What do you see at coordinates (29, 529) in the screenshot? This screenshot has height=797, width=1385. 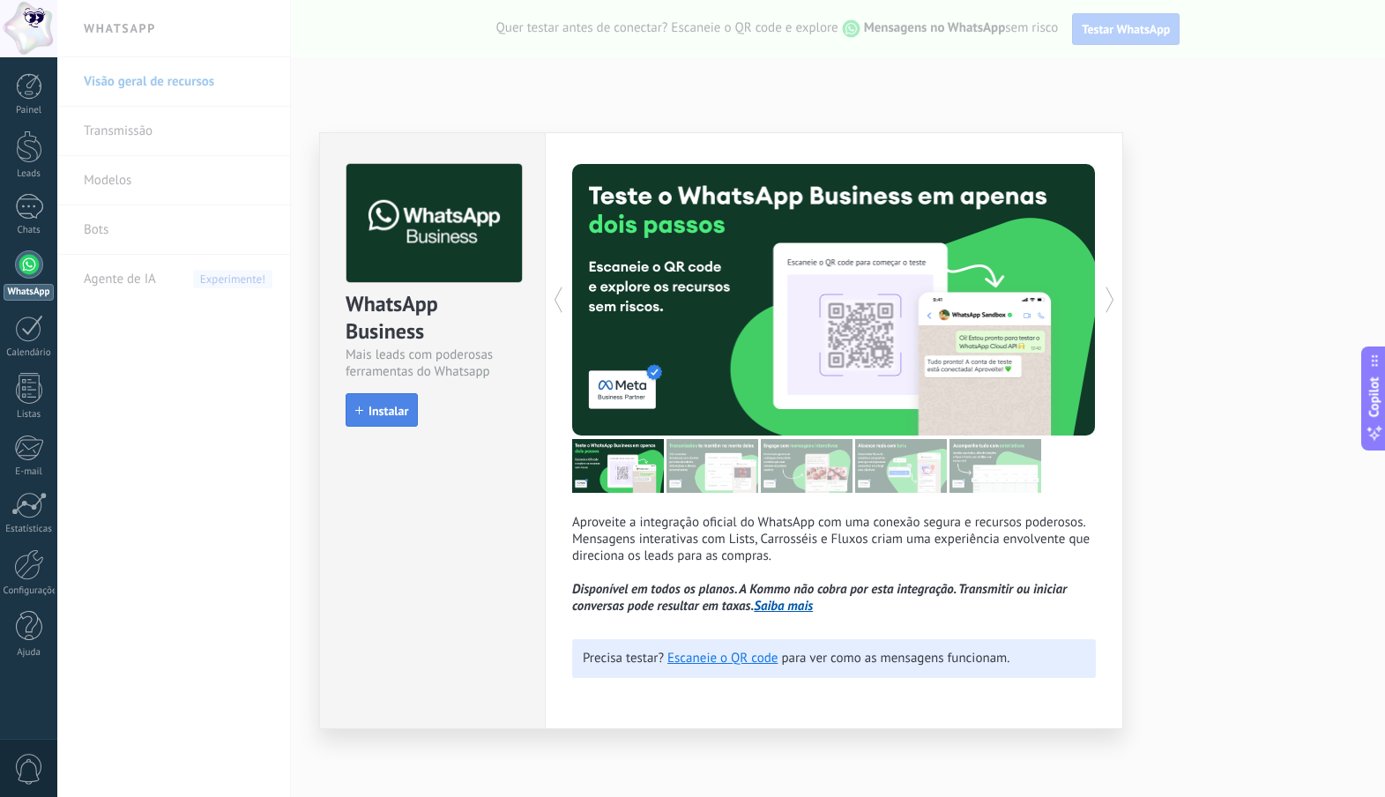 I see `div: Estatísticas` at bounding box center [29, 529].